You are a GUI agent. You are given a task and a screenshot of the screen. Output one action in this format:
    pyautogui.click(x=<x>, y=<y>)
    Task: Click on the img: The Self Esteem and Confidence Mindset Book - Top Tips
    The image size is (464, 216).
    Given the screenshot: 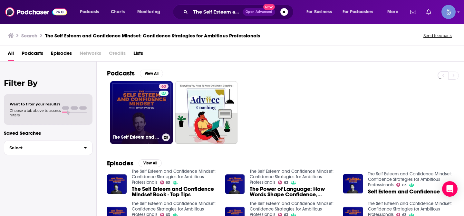 What is the action you would take?
    pyautogui.click(x=117, y=184)
    